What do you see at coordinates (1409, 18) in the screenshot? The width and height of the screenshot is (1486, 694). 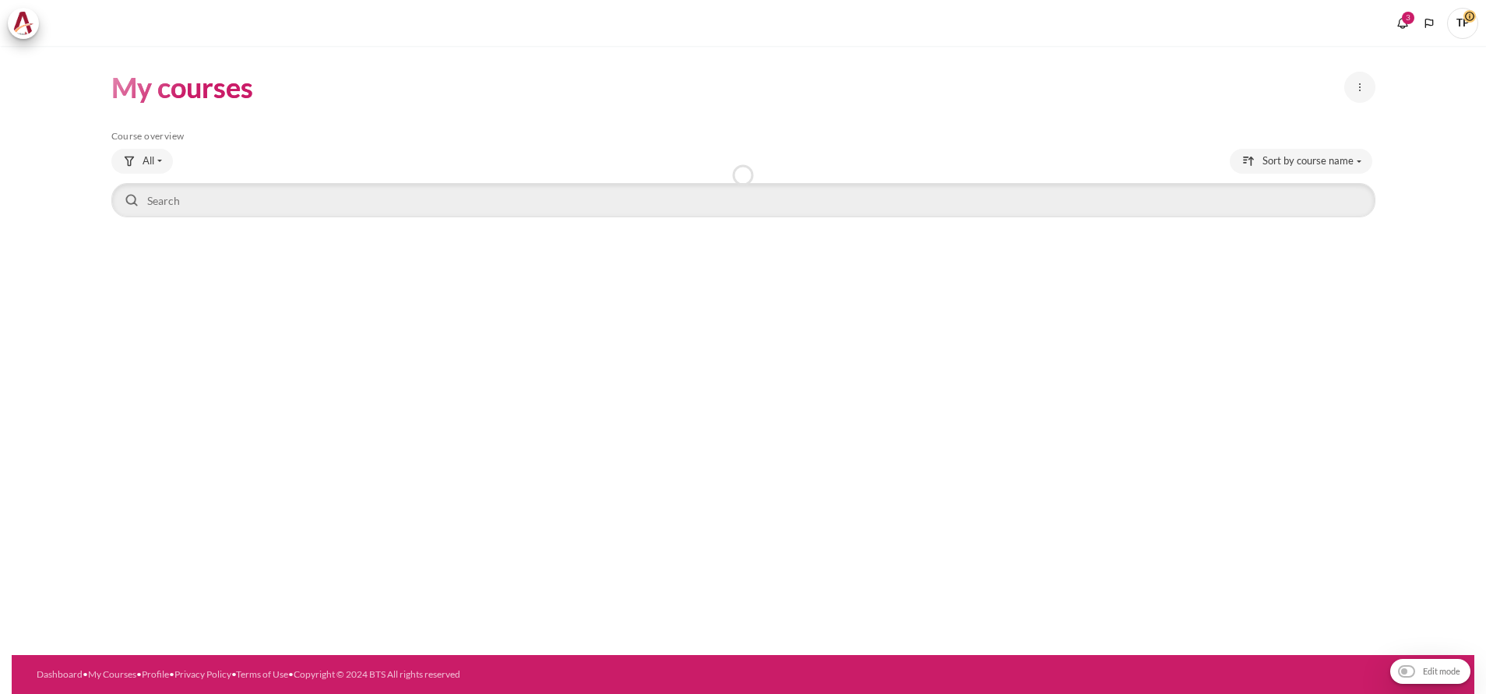 I see `div: 3` at bounding box center [1409, 18].